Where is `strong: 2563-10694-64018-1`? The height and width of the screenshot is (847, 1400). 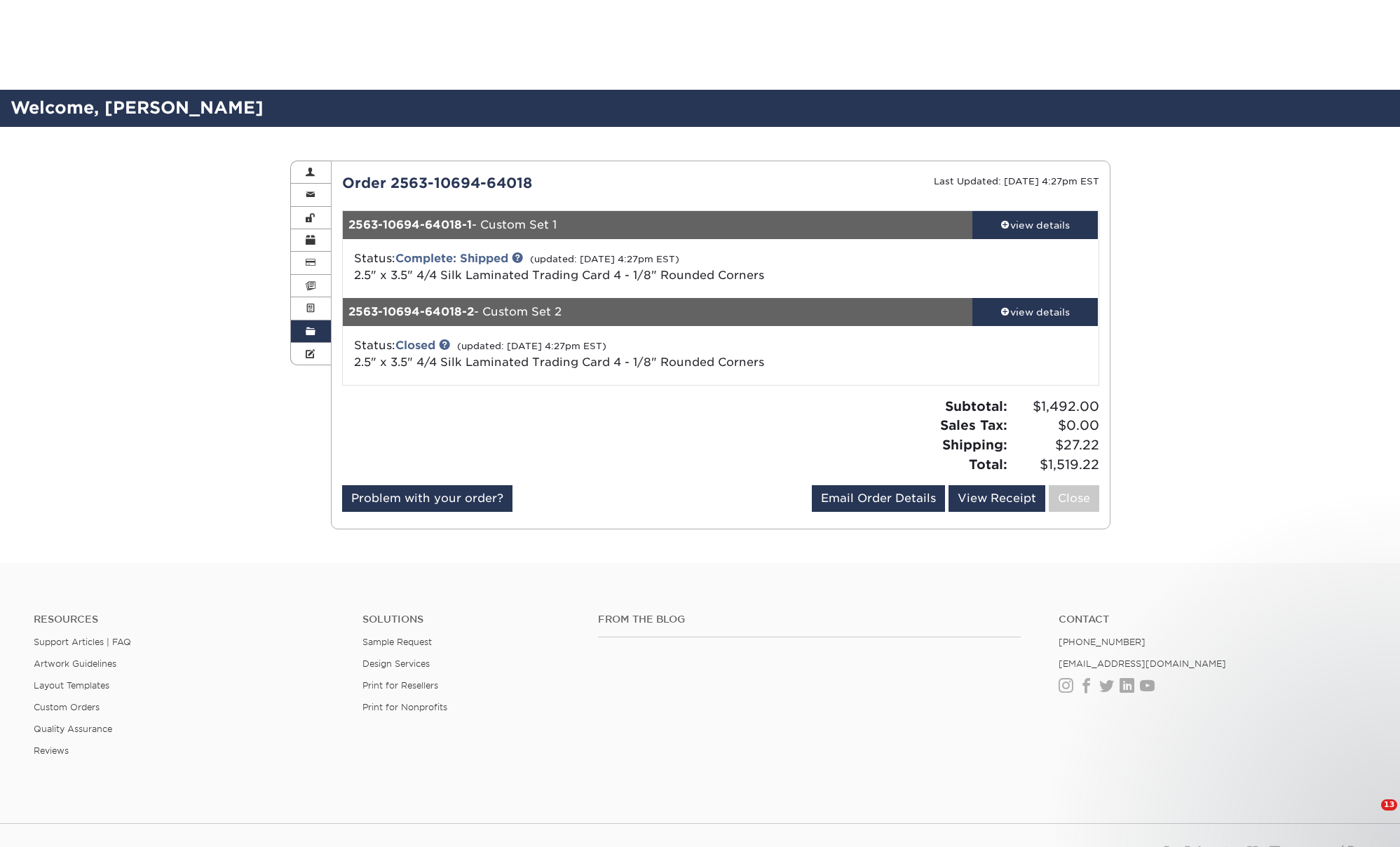
strong: 2563-10694-64018-1 is located at coordinates (410, 224).